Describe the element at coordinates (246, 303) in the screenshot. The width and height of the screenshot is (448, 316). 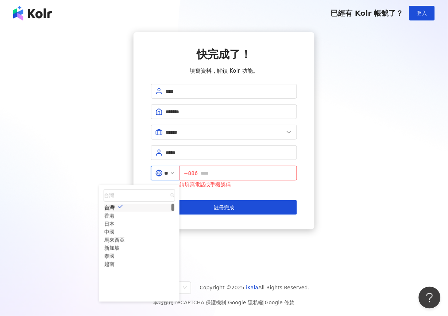
I see `a: Google 隱私權` at that location.